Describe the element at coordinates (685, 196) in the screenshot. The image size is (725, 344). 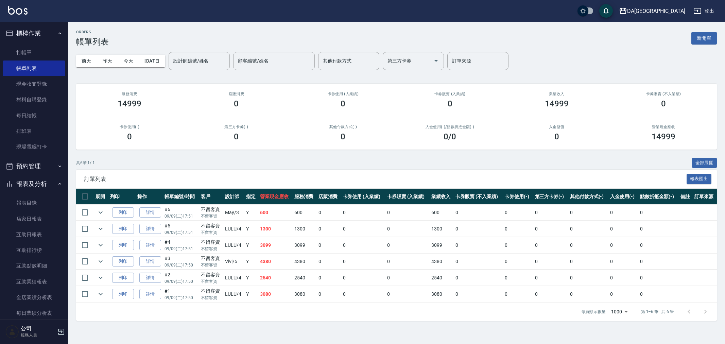
I see `th: 備註` at that location.